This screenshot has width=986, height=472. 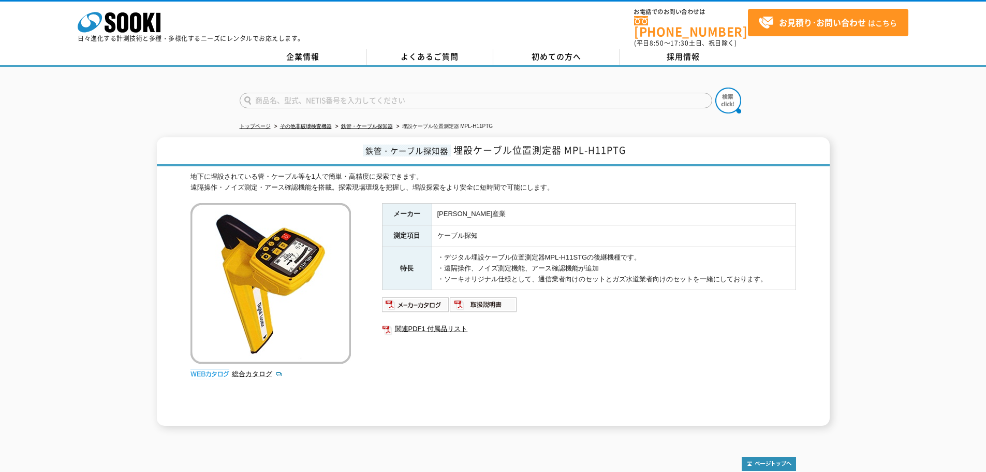 What do you see at coordinates (484, 304) in the screenshot?
I see `img: 取扱説明書` at bounding box center [484, 304].